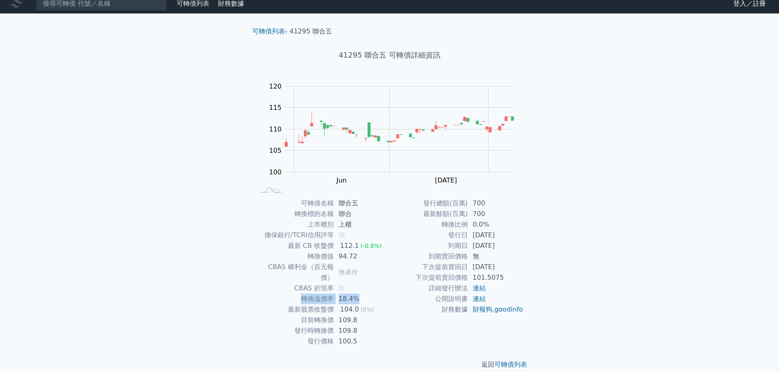 This screenshot has width=779, height=372. Describe the element at coordinates (390, 55) in the screenshot. I see `h1: 41295 聯合五 可轉債詳細資訊` at that location.